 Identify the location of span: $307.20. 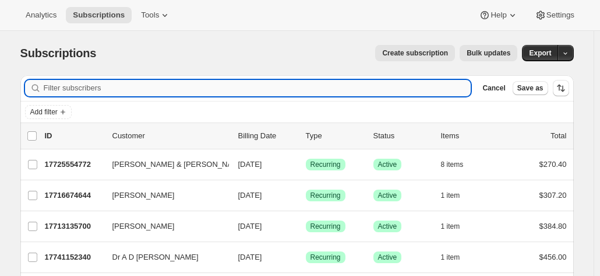
(553, 195).